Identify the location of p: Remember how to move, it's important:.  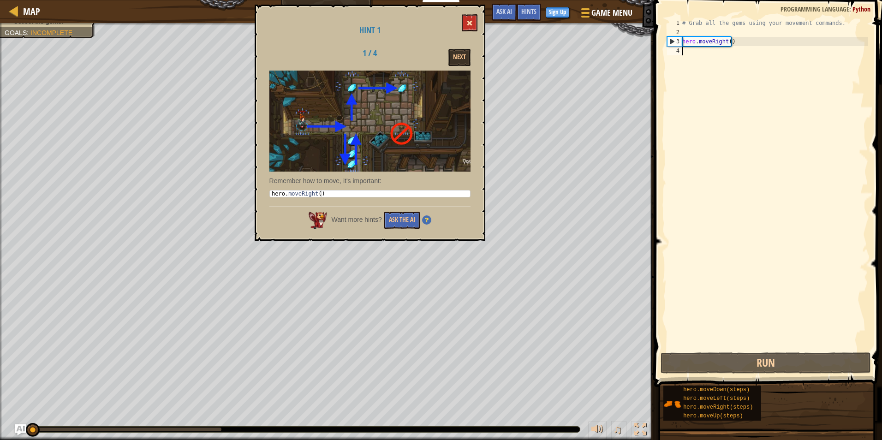
(370, 181).